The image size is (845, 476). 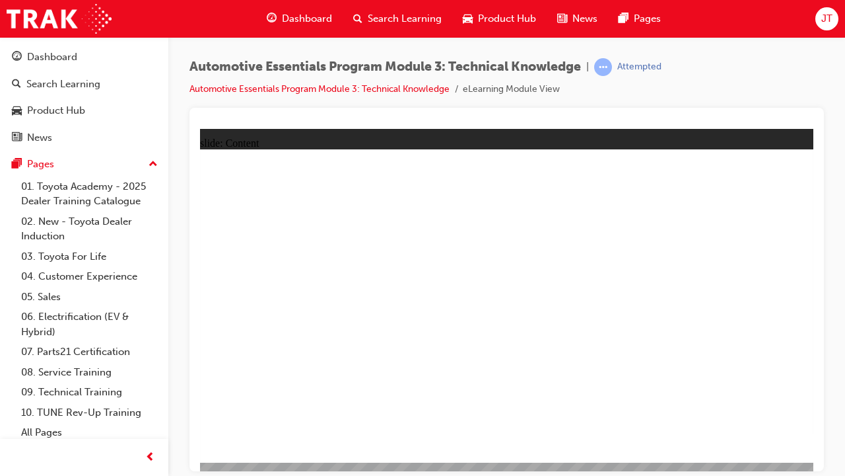 I want to click on button: Pages, so click(x=84, y=164).